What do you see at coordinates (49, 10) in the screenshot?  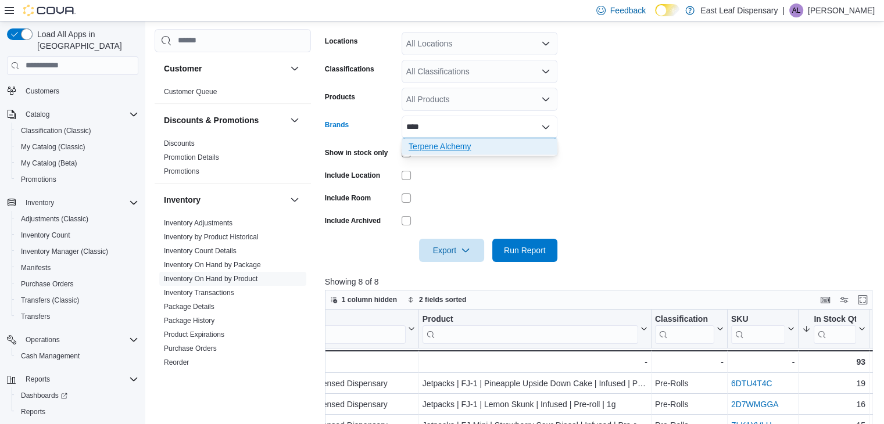 I see `img: Cova` at bounding box center [49, 10].